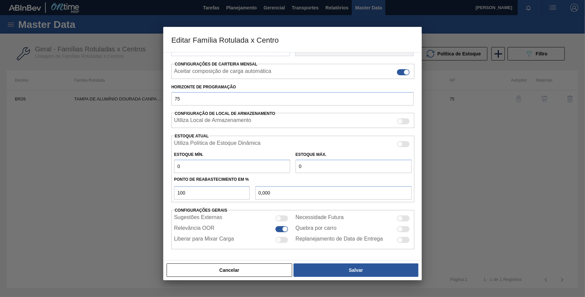  I want to click on label: Estoque Mín., so click(188, 155).